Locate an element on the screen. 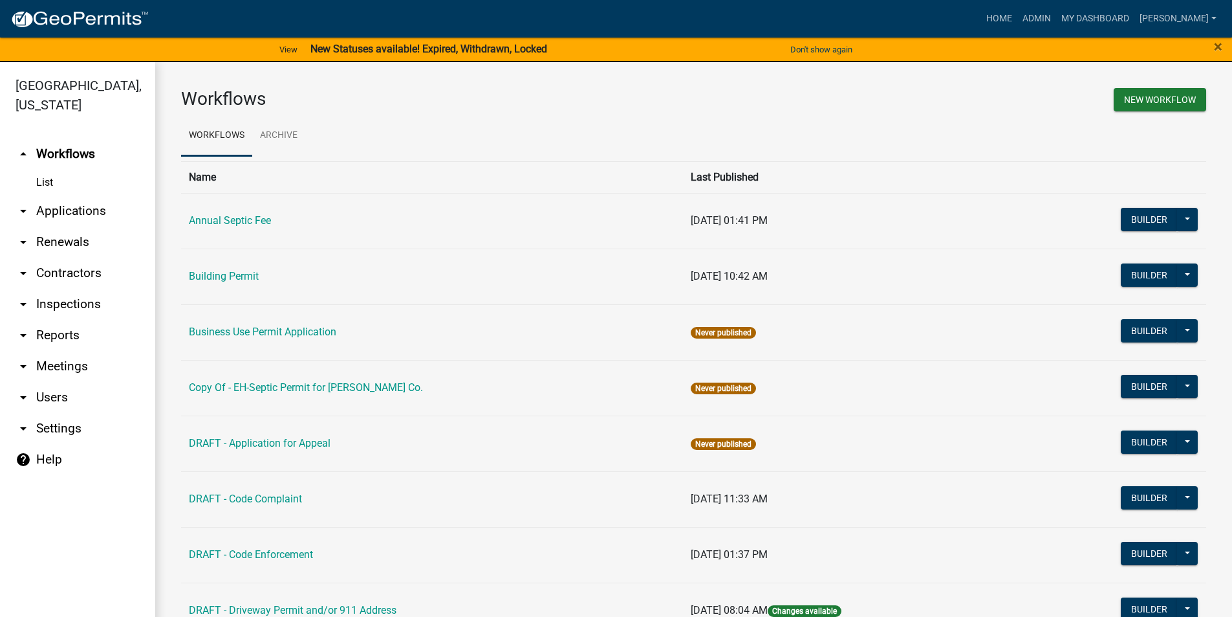 Image resolution: width=1232 pixels, height=617 pixels. i: help is located at coordinates (23, 459).